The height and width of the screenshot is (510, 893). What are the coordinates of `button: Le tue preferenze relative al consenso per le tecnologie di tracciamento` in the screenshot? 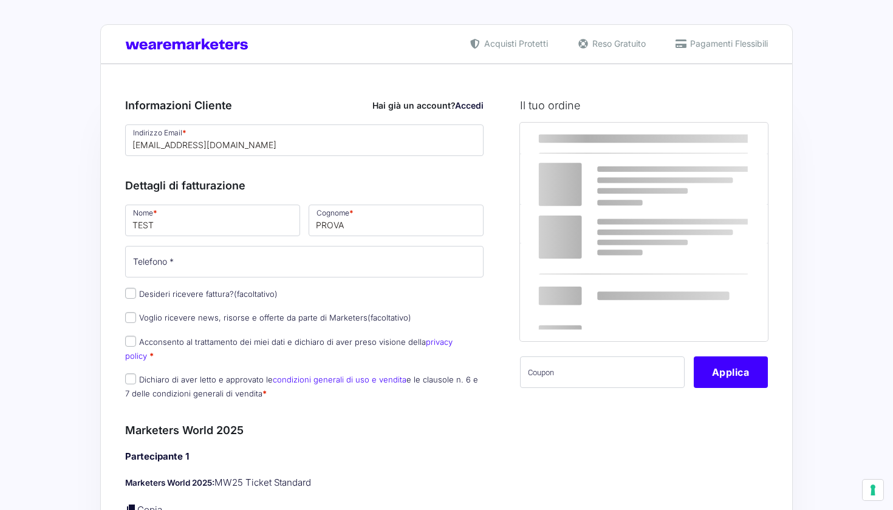 It's located at (873, 490).